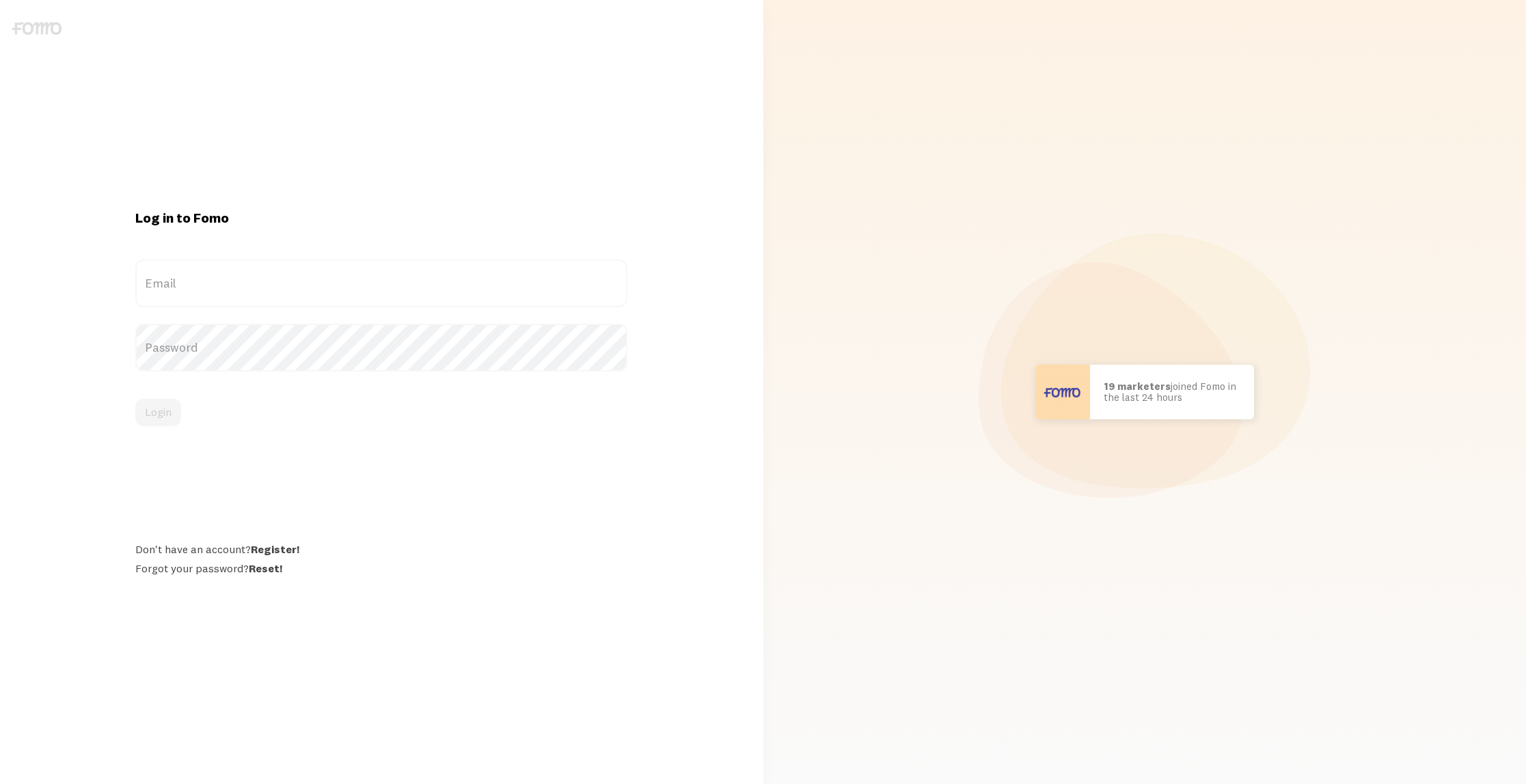 Image resolution: width=1526 pixels, height=784 pixels. I want to click on a: Register!, so click(275, 549).